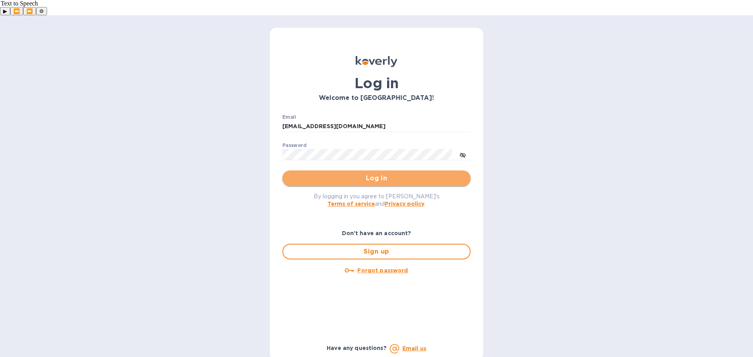 This screenshot has width=753, height=357. What do you see at coordinates (29, 11) in the screenshot?
I see `button: Forward` at bounding box center [29, 11].